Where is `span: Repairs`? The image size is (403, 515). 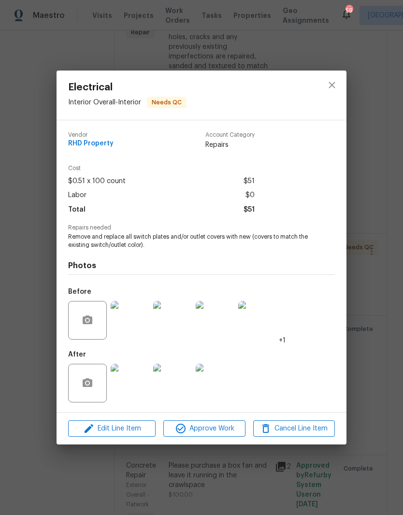 span: Repairs is located at coordinates (230, 145).